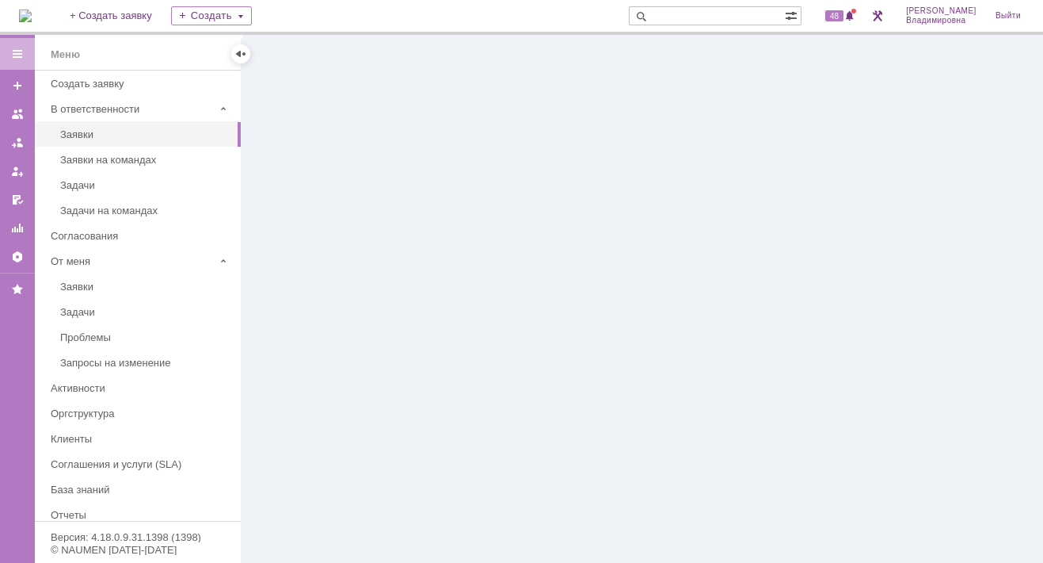 The width and height of the screenshot is (1043, 563). Describe the element at coordinates (141, 387) in the screenshot. I see `a: Активности` at that location.